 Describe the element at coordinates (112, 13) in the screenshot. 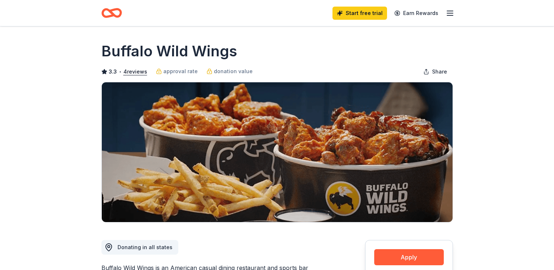

I see `a: Home` at that location.